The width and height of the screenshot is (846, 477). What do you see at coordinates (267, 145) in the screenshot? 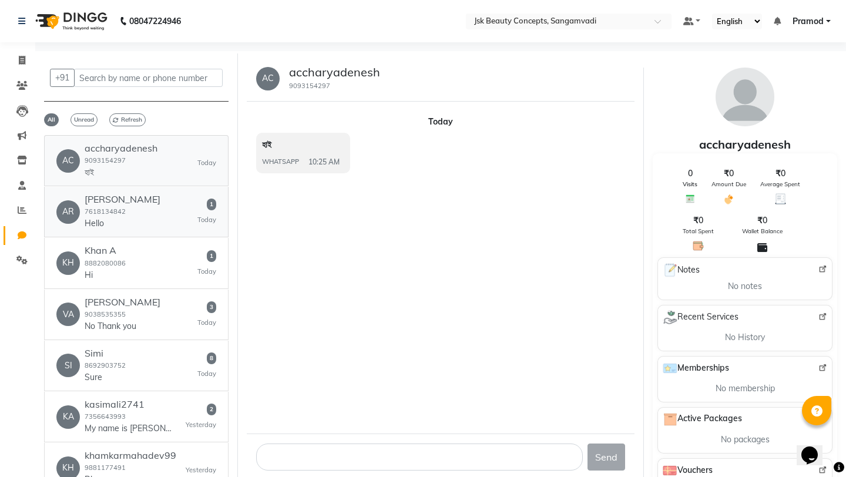
I see `span: হাই` at bounding box center [267, 145].